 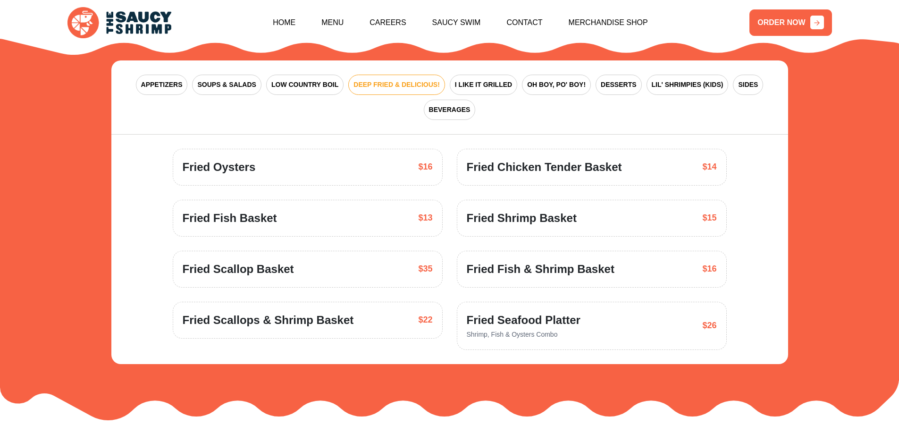 I want to click on span: LIL' SHRIMPIES (KIDS), so click(x=688, y=85).